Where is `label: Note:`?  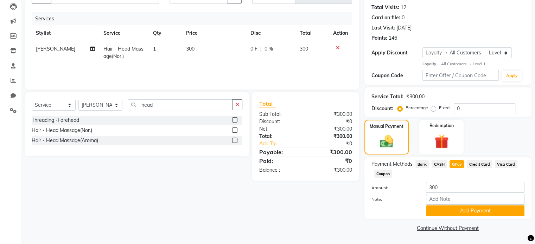 label: Note: is located at coordinates (393, 200).